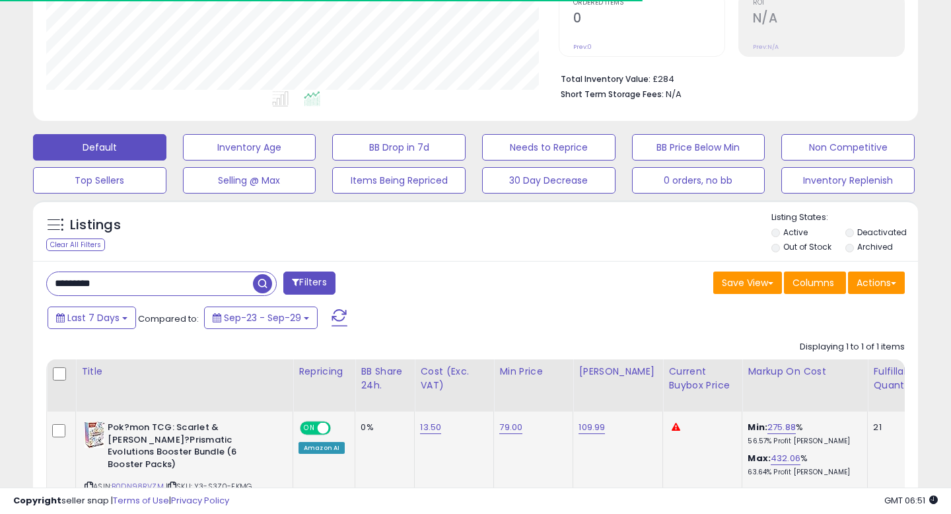 This screenshot has width=951, height=514. Describe the element at coordinates (200, 500) in the screenshot. I see `a: Privacy Policy` at that location.